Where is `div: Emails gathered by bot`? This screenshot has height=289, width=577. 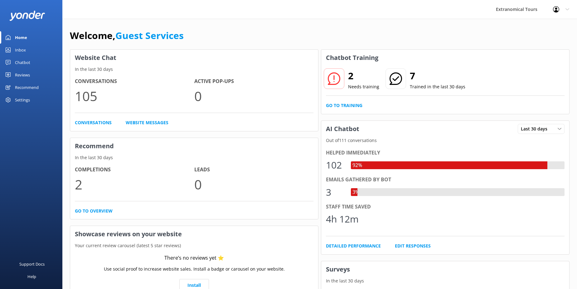 div: Emails gathered by bot is located at coordinates (445, 180).